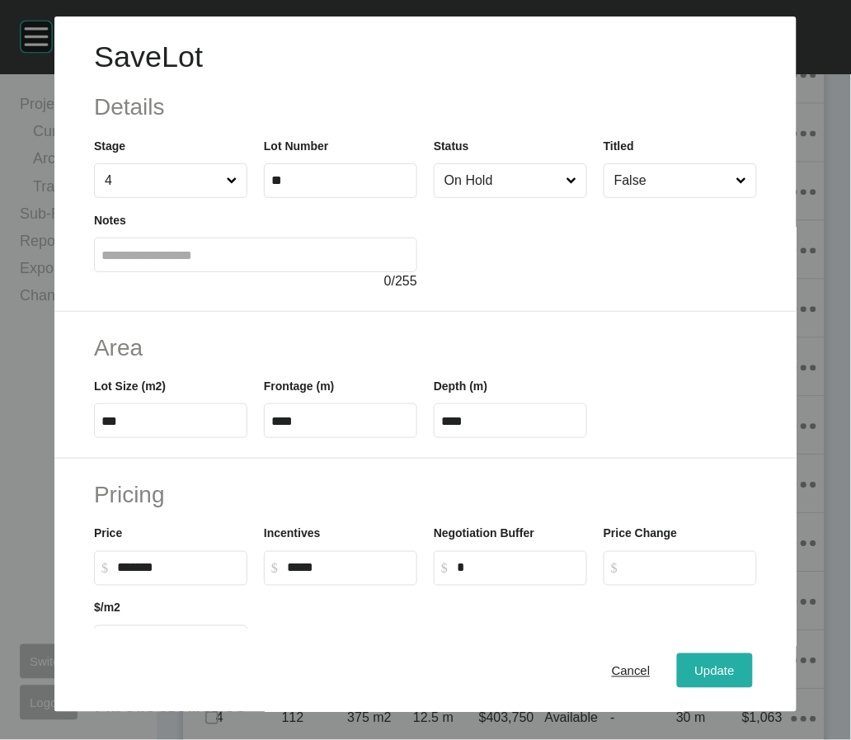  I want to click on h2: Area, so click(426, 347).